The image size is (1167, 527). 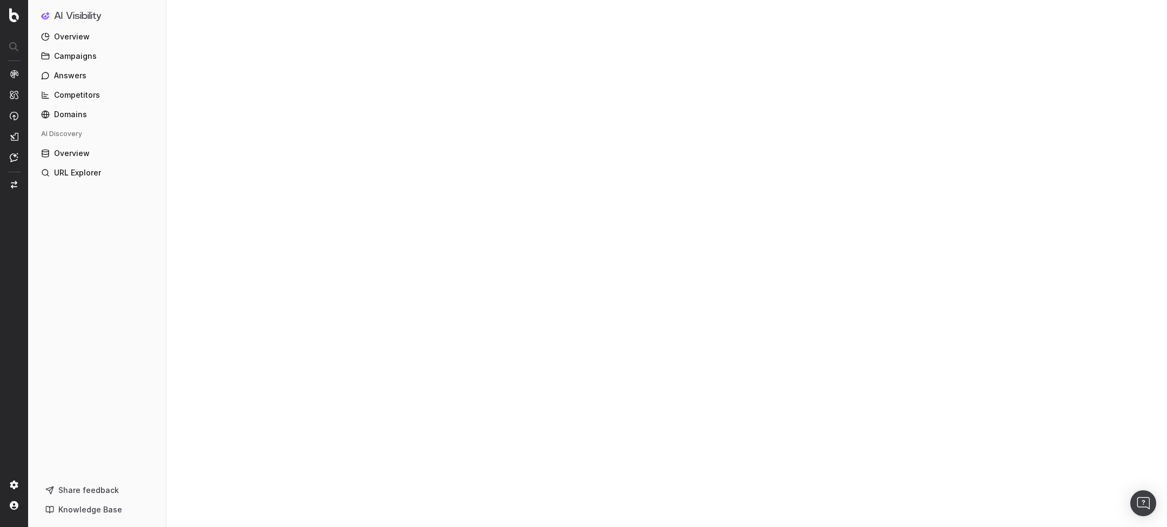 What do you see at coordinates (77, 173) in the screenshot?
I see `span: URL Explorer` at bounding box center [77, 173].